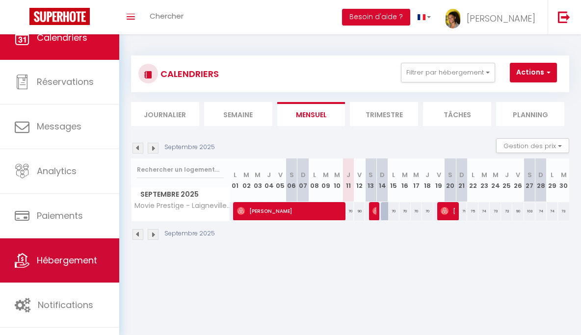 Image resolution: width=581 pixels, height=335 pixels. What do you see at coordinates (495, 180) in the screenshot?
I see `th: 24` at bounding box center [495, 180].